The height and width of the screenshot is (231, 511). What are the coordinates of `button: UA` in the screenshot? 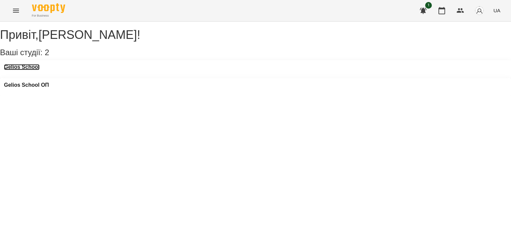 It's located at (497, 10).